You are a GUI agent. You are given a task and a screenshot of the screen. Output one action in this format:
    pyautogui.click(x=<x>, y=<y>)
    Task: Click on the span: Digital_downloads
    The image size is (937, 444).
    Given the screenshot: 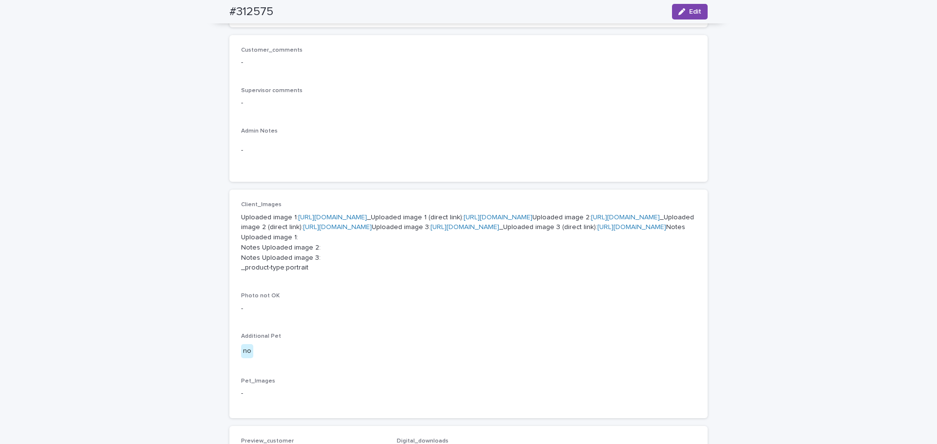 What is the action you would take?
    pyautogui.click(x=422, y=442)
    